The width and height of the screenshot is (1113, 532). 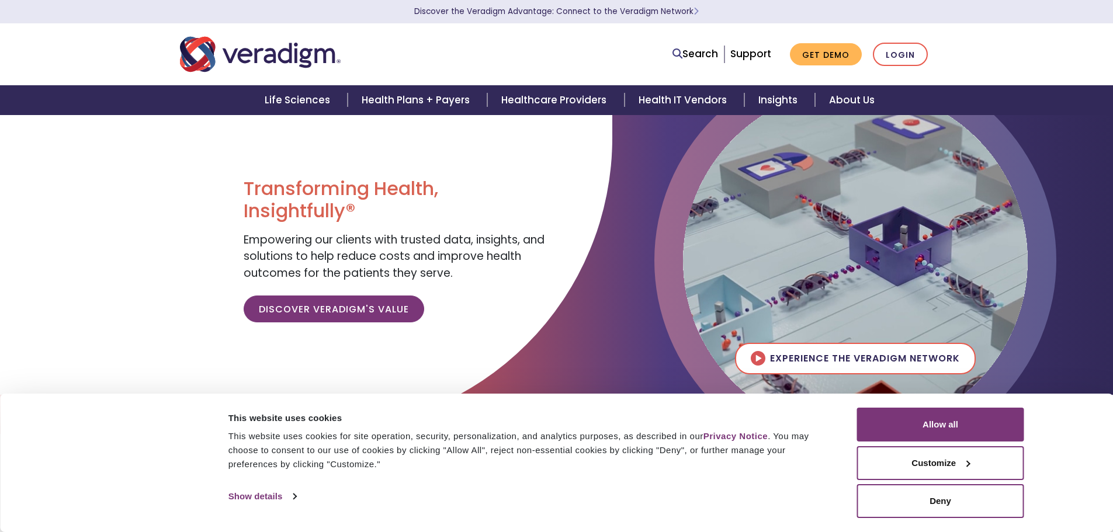 I want to click on a: Life Sciences, so click(x=299, y=100).